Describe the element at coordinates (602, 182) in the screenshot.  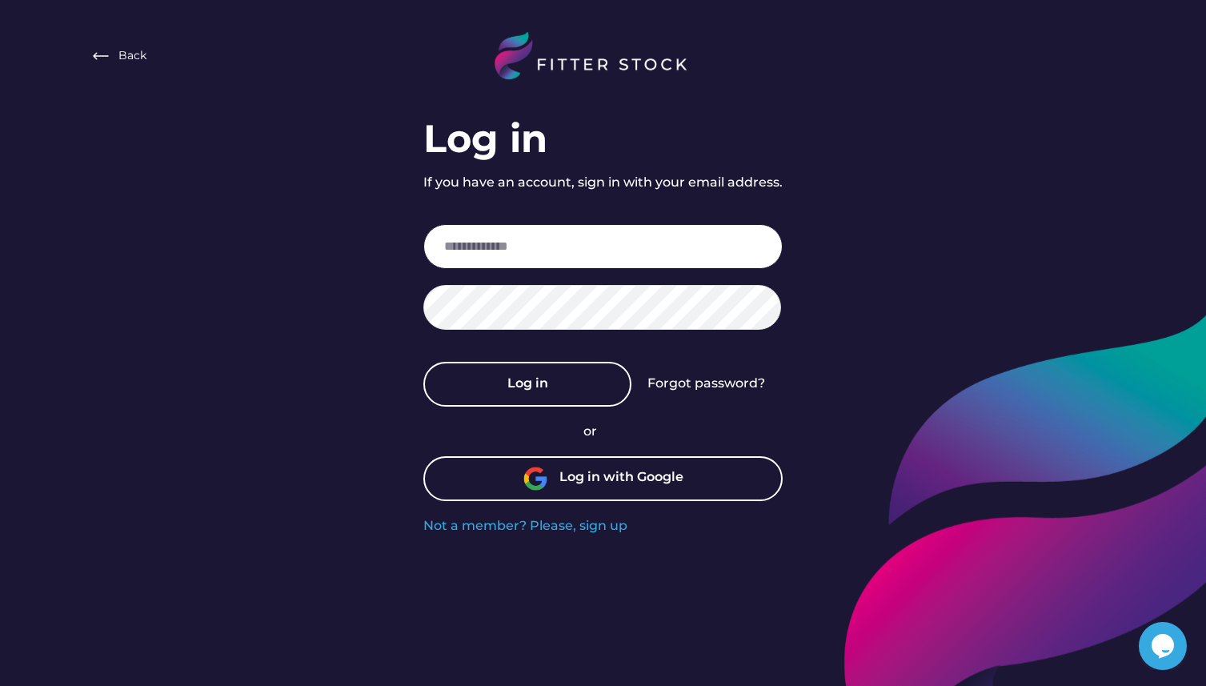
I see `div: If you have an account, sign in with your email address.` at that location.